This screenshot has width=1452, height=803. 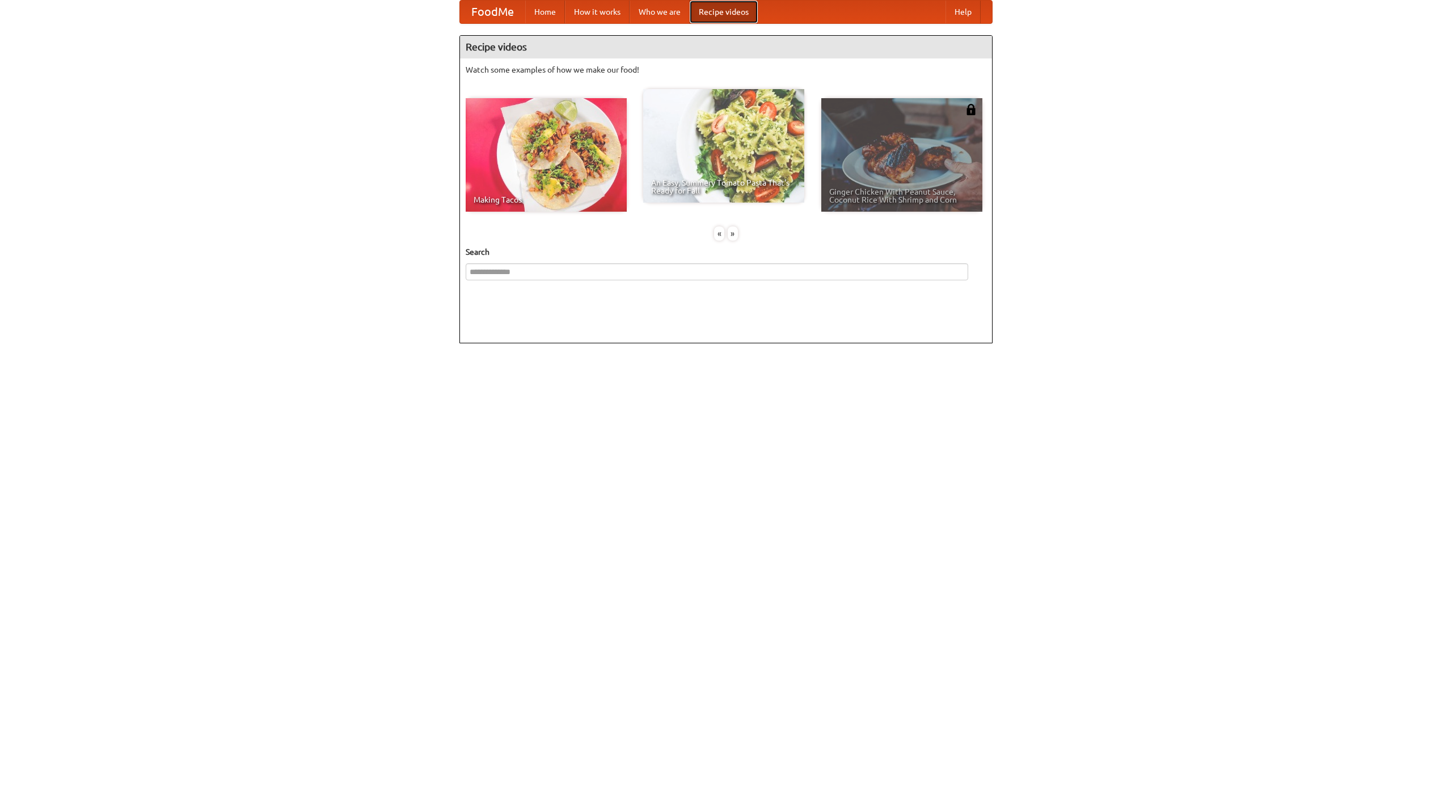 I want to click on a: Making Tacos, so click(x=546, y=155).